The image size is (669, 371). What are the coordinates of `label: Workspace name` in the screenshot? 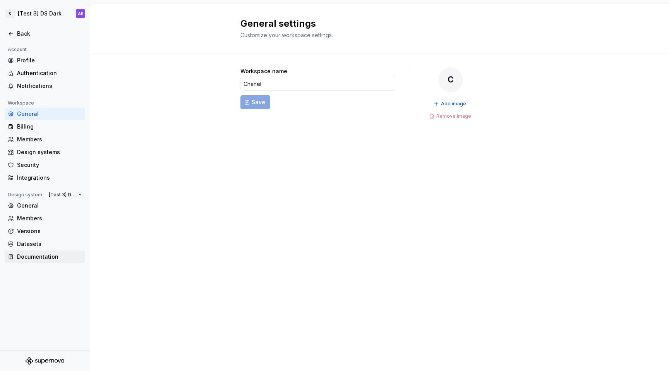 It's located at (264, 71).